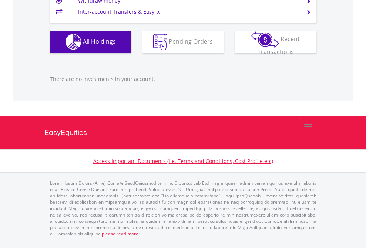 This screenshot has height=248, width=366. I want to click on span: Recent Transactions, so click(278, 45).